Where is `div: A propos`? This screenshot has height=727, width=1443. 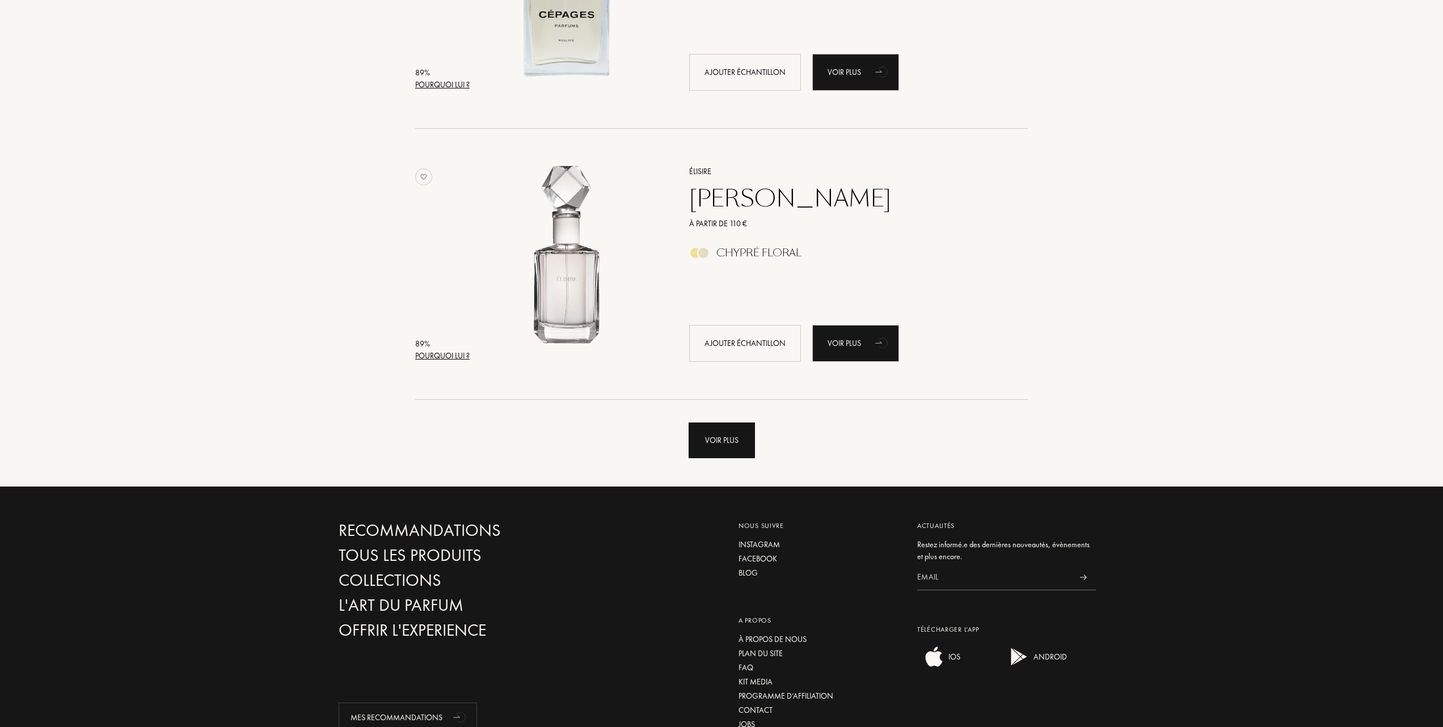
div: A propos is located at coordinates (819, 621).